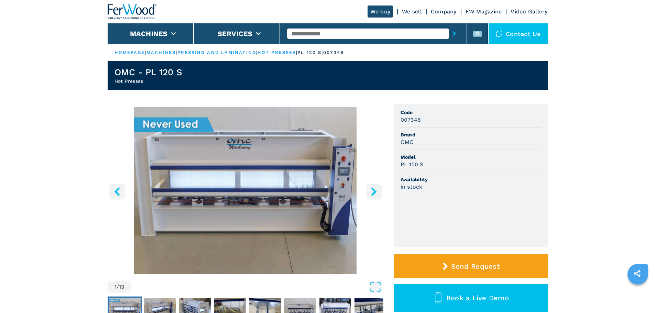 The image size is (655, 313). Describe the element at coordinates (471, 267) in the screenshot. I see `button: Send Request` at that location.